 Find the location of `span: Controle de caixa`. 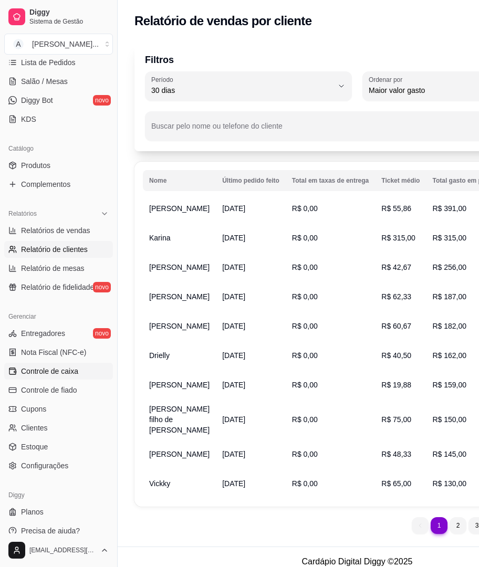

span: Controle de caixa is located at coordinates (49, 371).